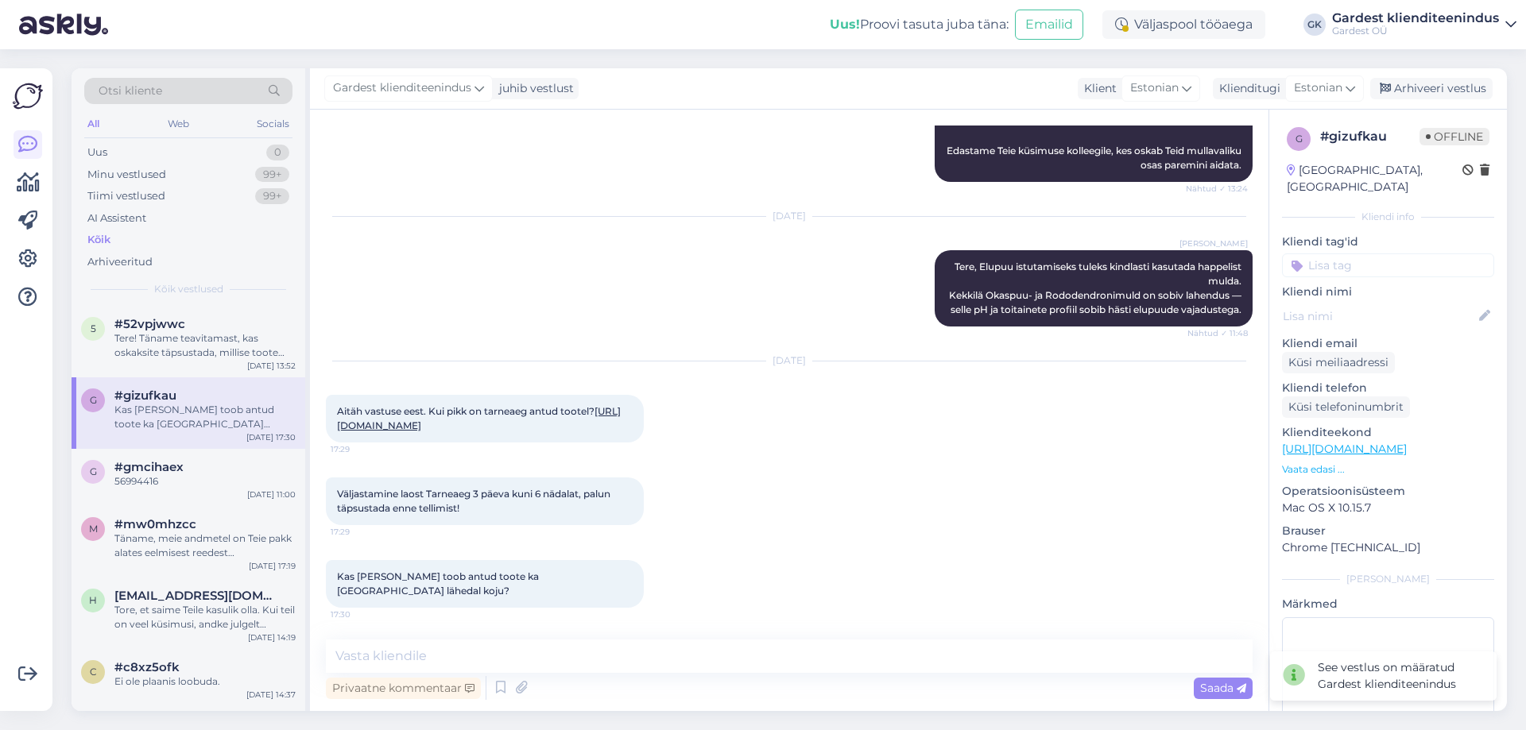 The image size is (1526, 730). Describe the element at coordinates (149, 324) in the screenshot. I see `span: #52vpjwwc` at that location.